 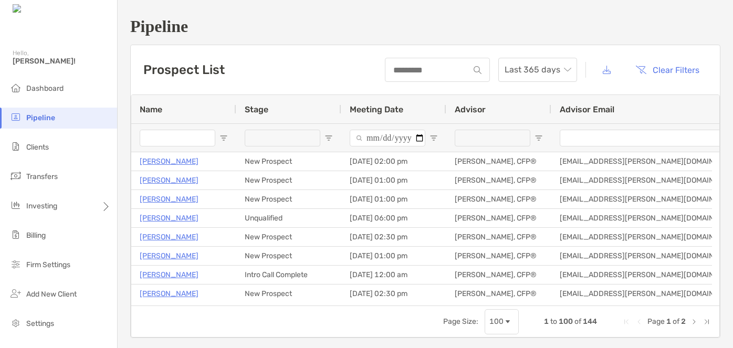 I want to click on span: Firm Settings, so click(x=48, y=265).